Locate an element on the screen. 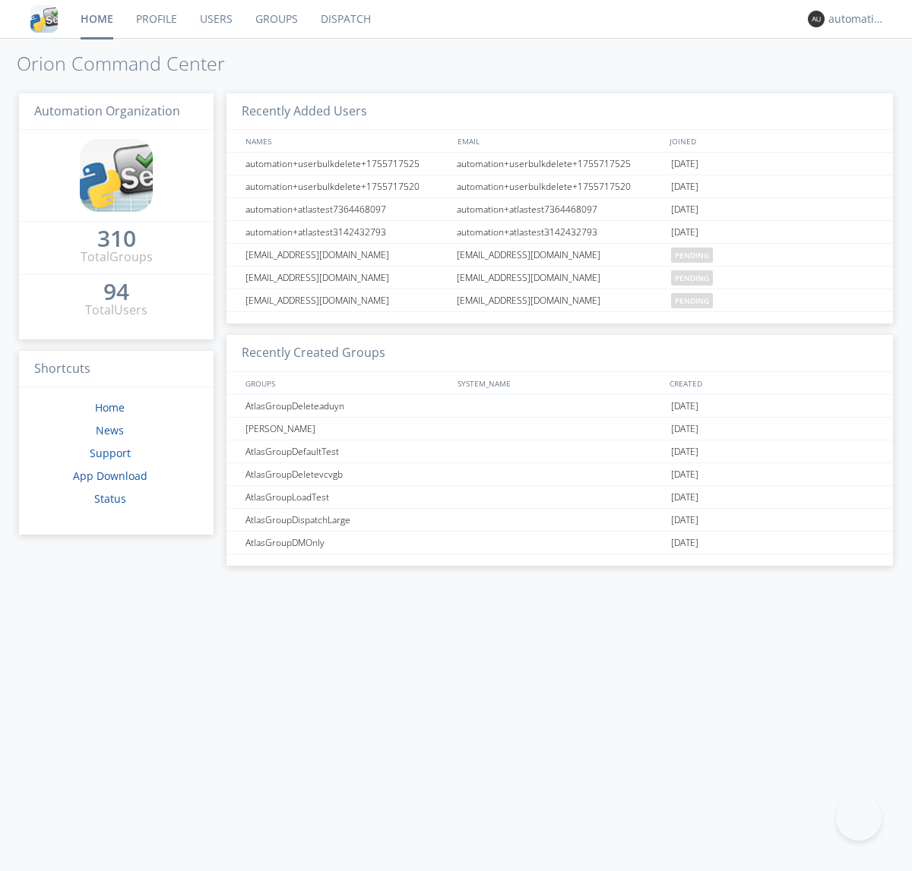 The height and width of the screenshot is (871, 912). div: GROUPS is located at coordinates (346, 383).